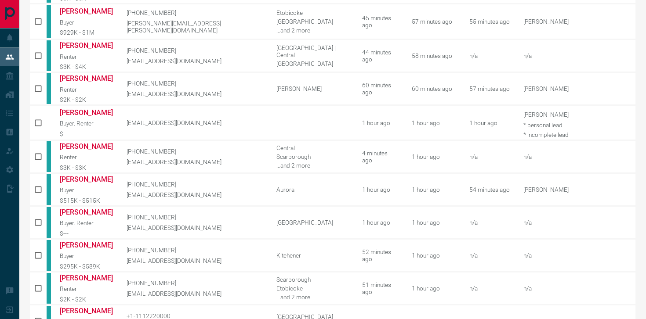  Describe the element at coordinates (380, 157) in the screenshot. I see `div: 4 minutes ago` at that location.